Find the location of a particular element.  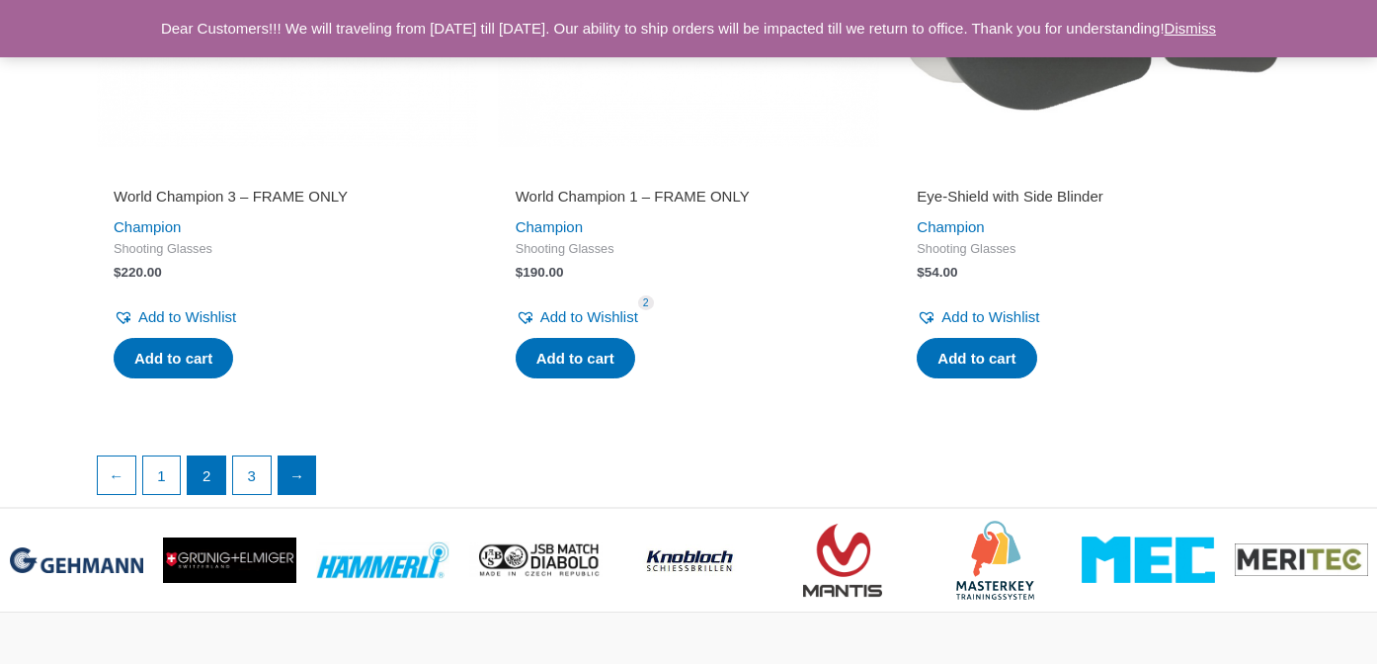

bdi: 54.00 is located at coordinates (937, 272).